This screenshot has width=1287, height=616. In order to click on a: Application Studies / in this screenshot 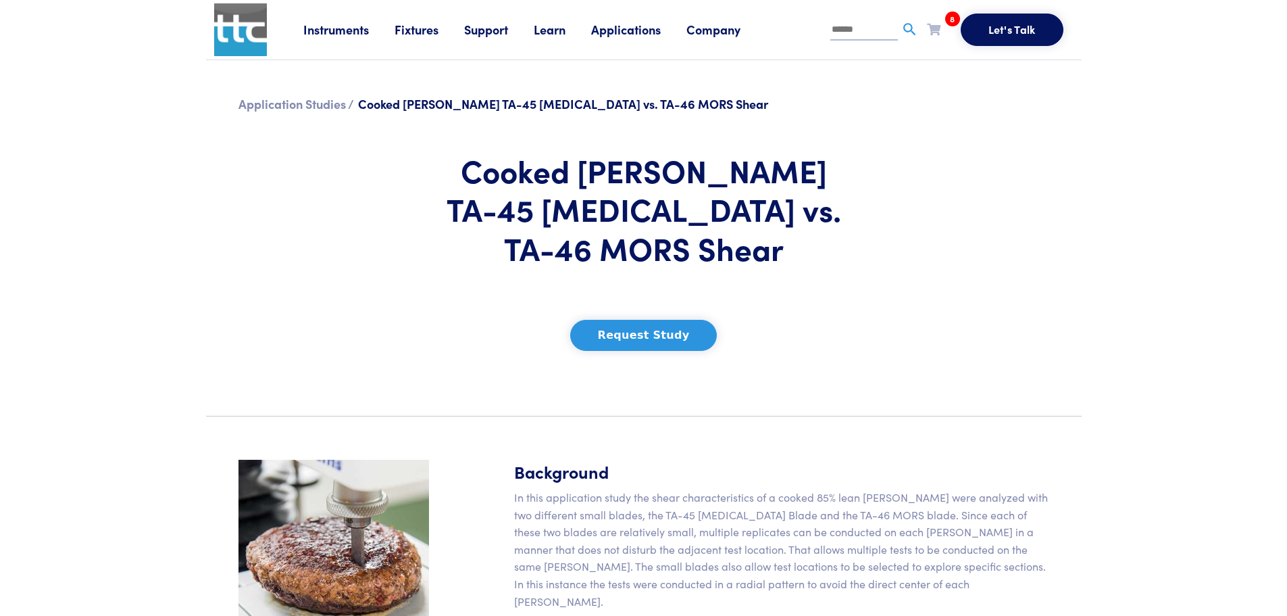, I will do `click(296, 103)`.